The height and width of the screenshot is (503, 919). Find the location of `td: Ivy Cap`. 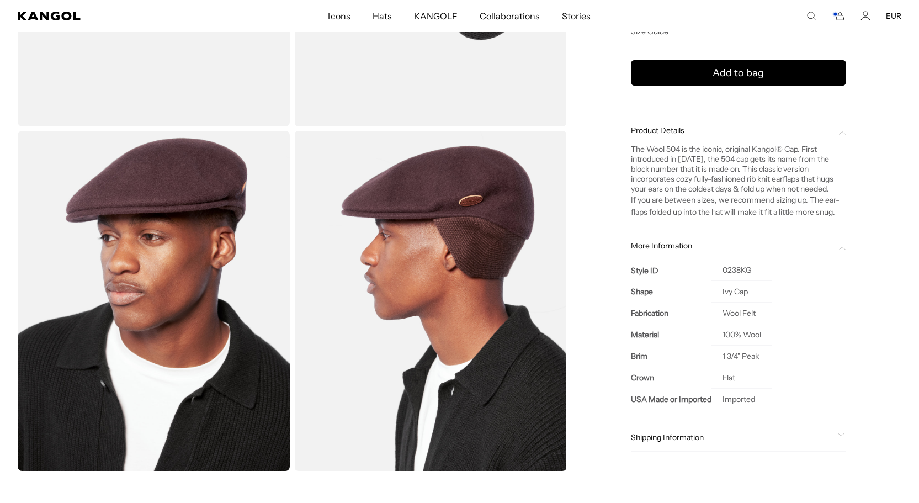

td: Ivy Cap is located at coordinates (742, 291).